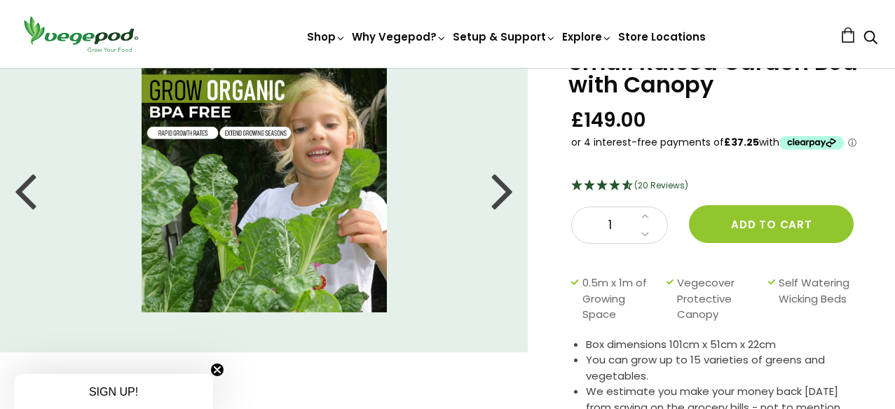  I want to click on a: Search, so click(871, 39).